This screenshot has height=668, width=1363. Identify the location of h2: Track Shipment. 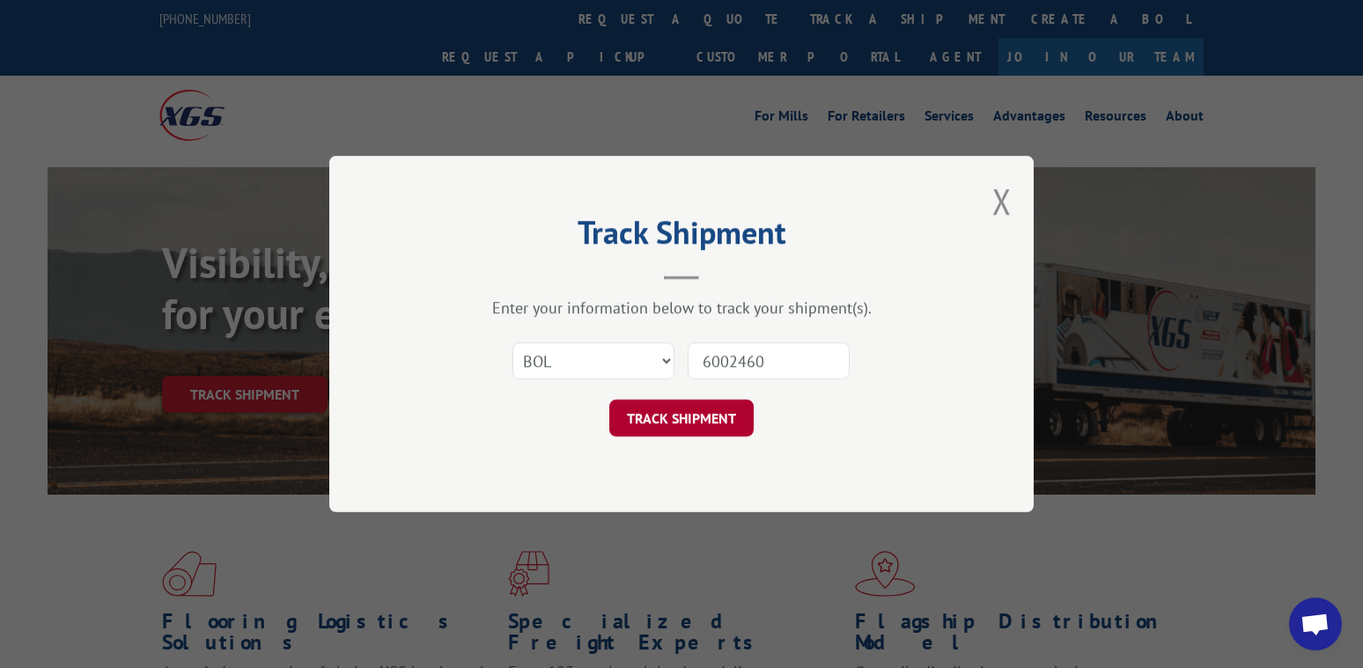
(681, 237).